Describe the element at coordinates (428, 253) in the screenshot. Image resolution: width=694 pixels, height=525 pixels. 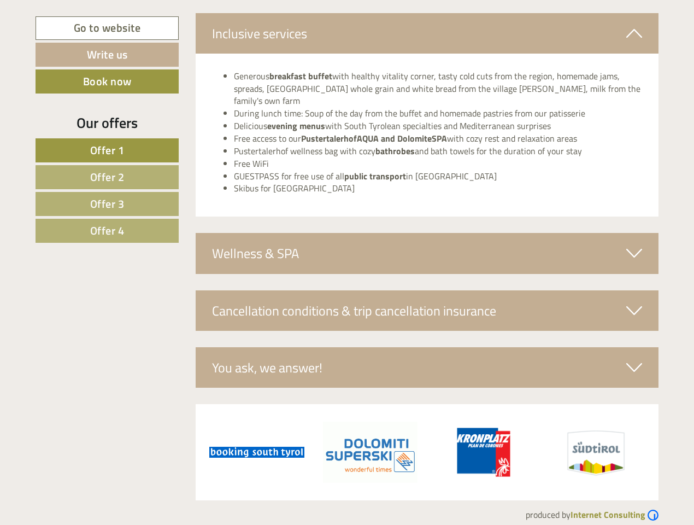
I see `div: Wellness & SPA` at that location.